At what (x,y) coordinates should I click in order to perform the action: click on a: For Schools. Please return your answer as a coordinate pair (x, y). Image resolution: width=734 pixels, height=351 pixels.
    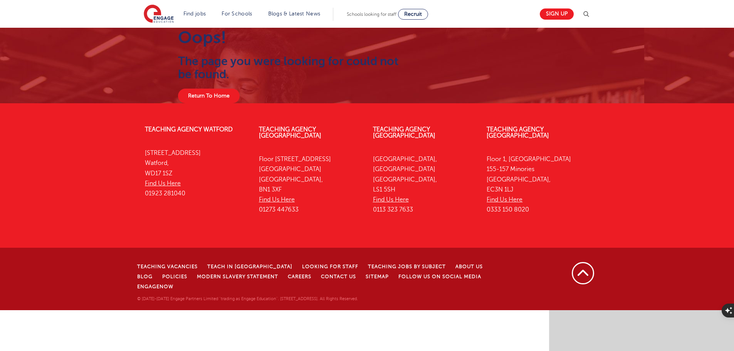
    Looking at the image, I should click on (237, 13).